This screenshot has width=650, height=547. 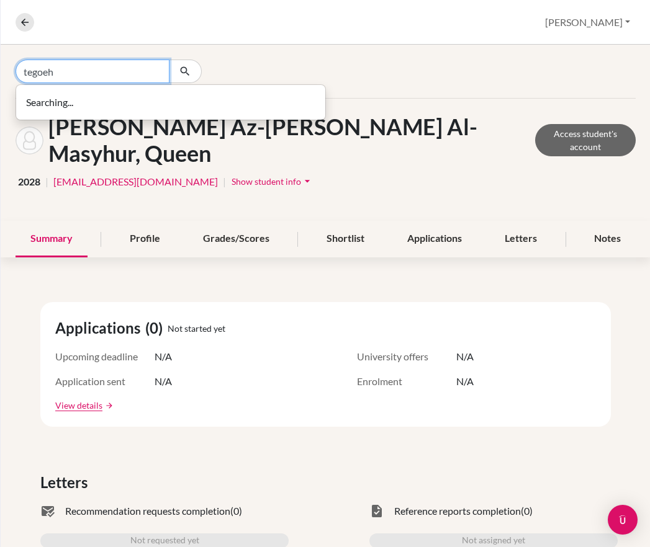 What do you see at coordinates (407, 382) in the screenshot?
I see `span: Enrolment` at bounding box center [407, 382].